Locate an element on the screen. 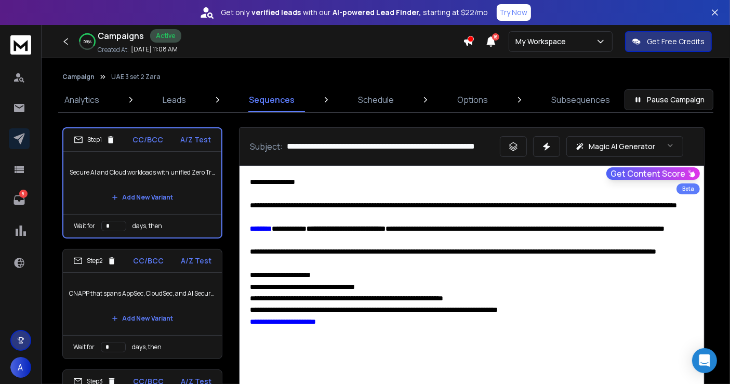  div: Beta is located at coordinates (688, 189).